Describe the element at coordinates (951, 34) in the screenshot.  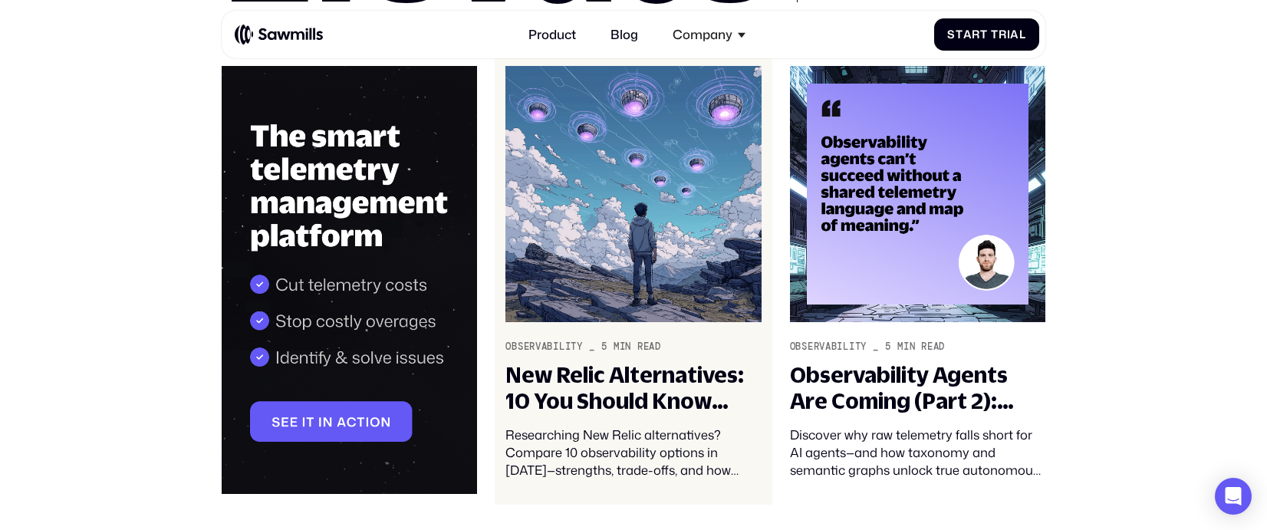
I see `span: S` at that location.